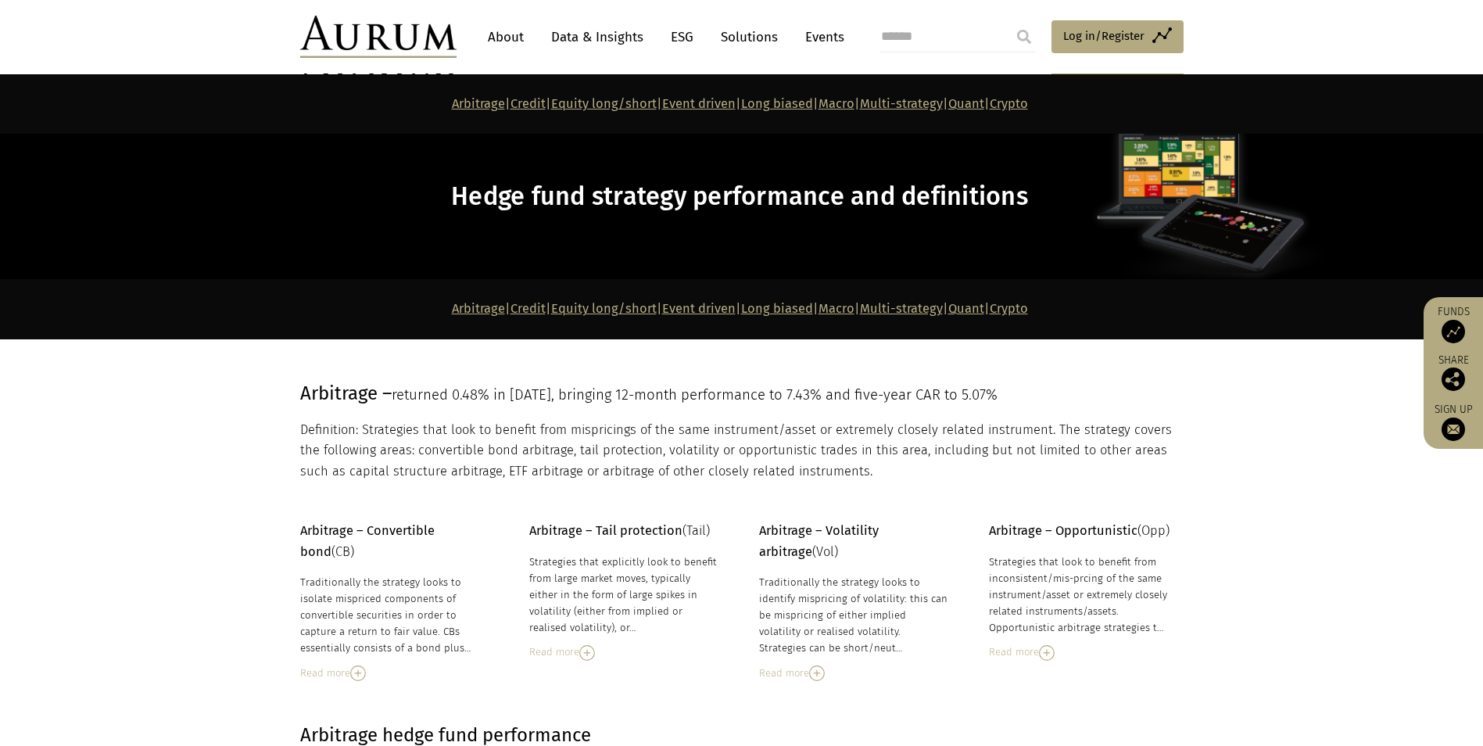 The image size is (1483, 746). What do you see at coordinates (681, 37) in the screenshot?
I see `a: ESG` at bounding box center [681, 37].